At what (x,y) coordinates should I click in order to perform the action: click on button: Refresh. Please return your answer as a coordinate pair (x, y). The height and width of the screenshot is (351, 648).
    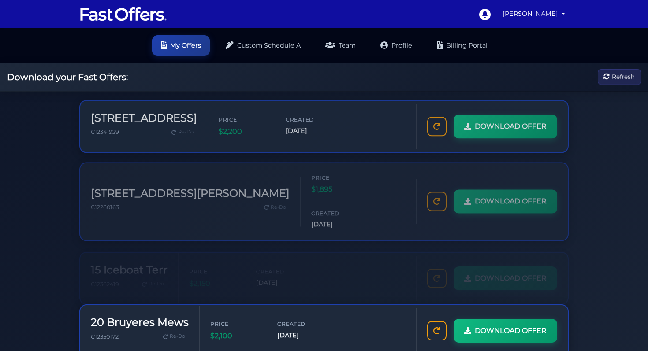
    Looking at the image, I should click on (619, 77).